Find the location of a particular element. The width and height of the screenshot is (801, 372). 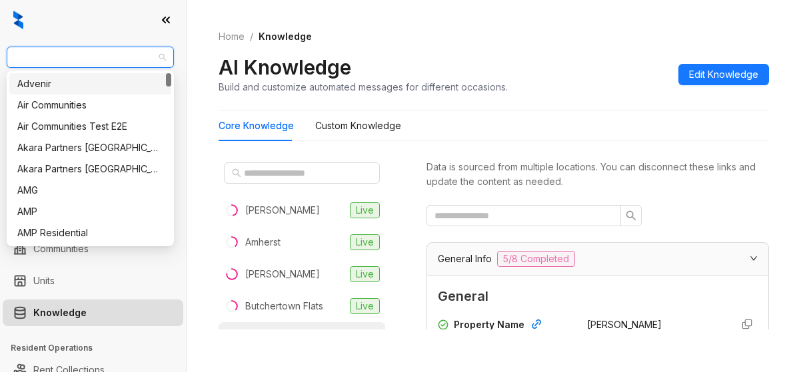

li: Leasing is located at coordinates (93, 160).